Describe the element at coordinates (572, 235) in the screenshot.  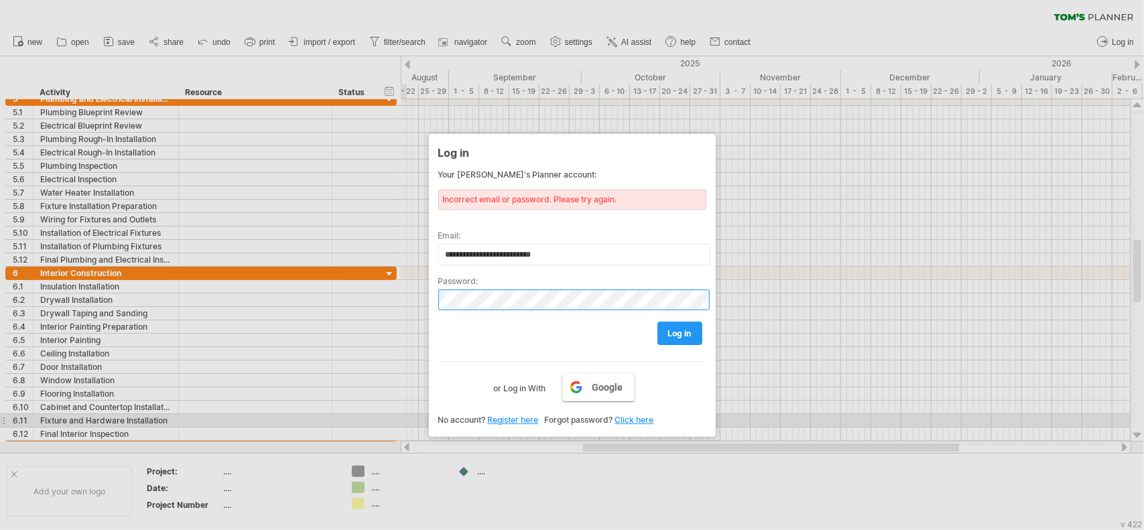
I see `label: Email:` at that location.